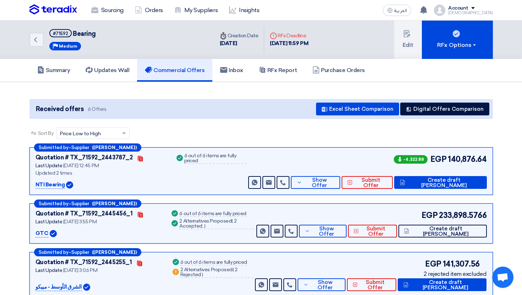  Describe the element at coordinates (107, 70) in the screenshot. I see `a: Updates Wall` at that location.